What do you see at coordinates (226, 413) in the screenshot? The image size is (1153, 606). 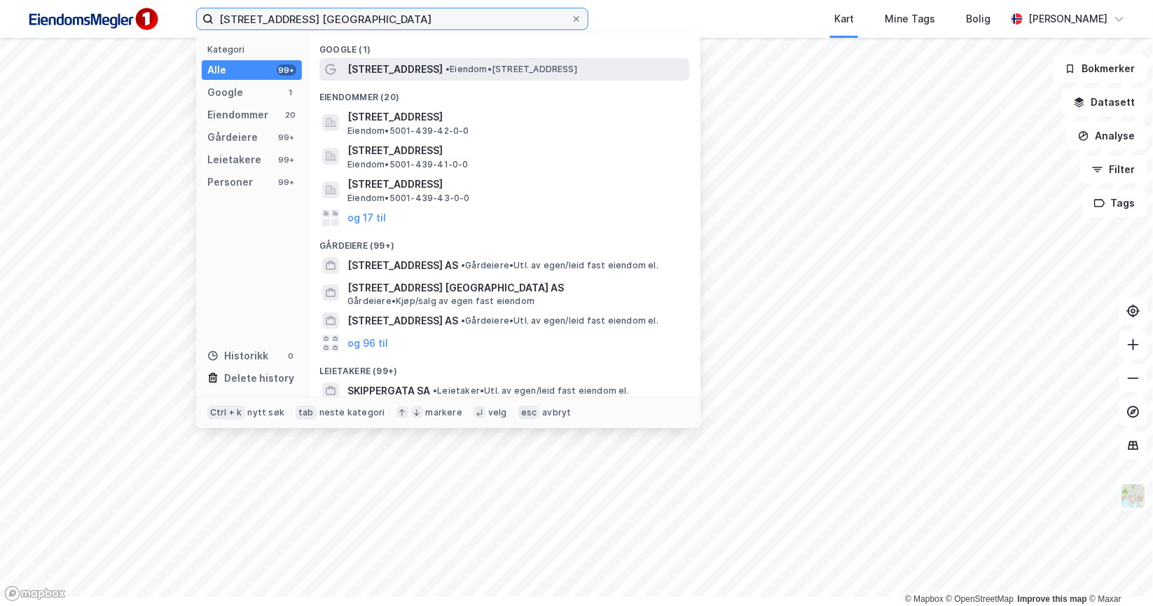 I see `div: Ctrl + k` at bounding box center [226, 413].